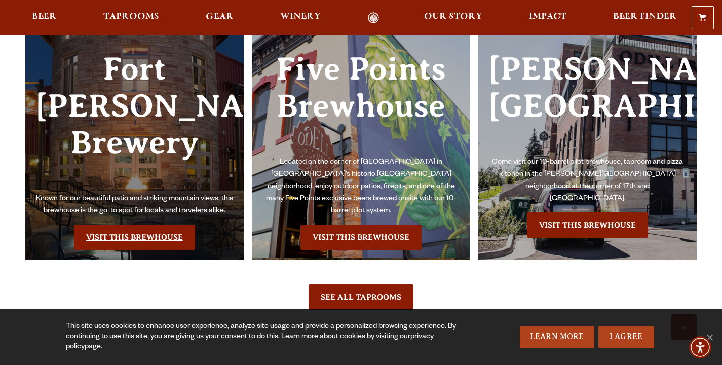  What do you see at coordinates (453, 18) in the screenshot?
I see `a: Our Story` at bounding box center [453, 18].